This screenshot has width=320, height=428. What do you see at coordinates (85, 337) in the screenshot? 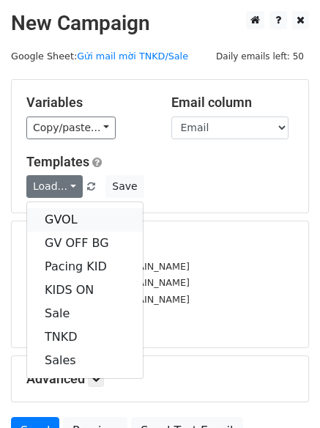
I see `a: TNKD` at bounding box center [85, 337].